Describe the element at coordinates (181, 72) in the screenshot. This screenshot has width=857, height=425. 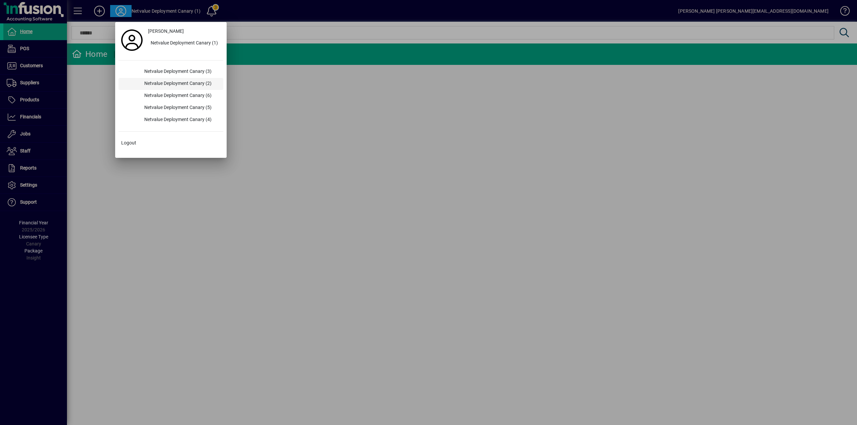
I see `div: Netvalue Deployment Canary (3)` at that location.